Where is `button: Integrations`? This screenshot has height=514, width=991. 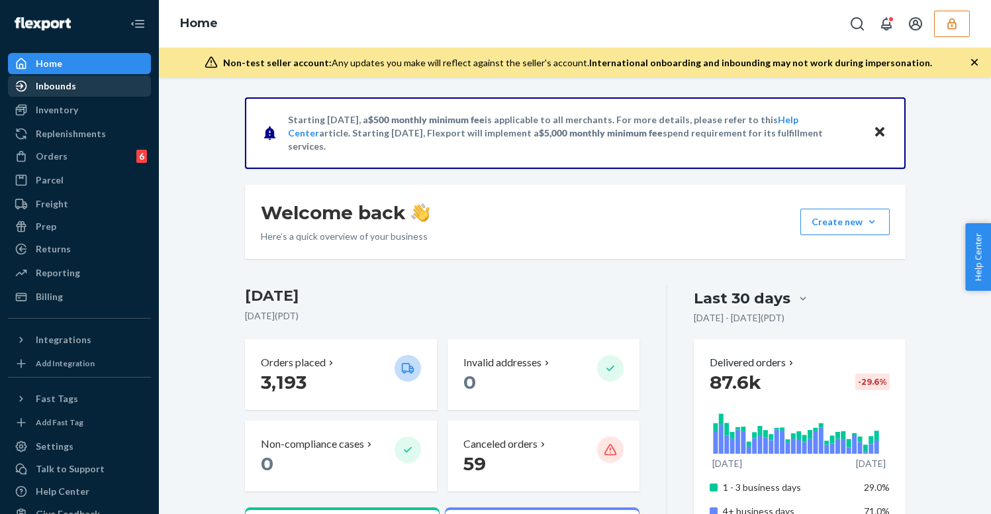 button: Integrations is located at coordinates (79, 340).